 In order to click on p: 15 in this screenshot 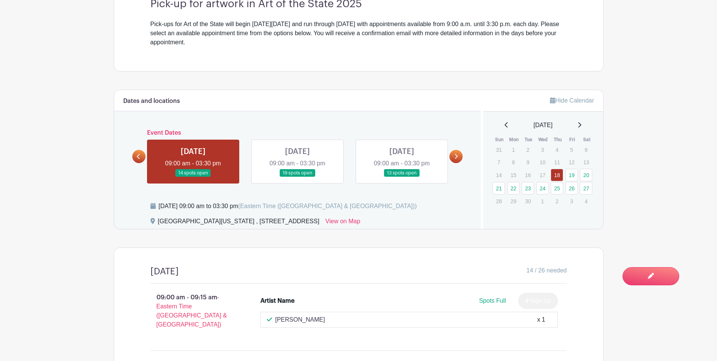, I will do `click(513, 175)`.